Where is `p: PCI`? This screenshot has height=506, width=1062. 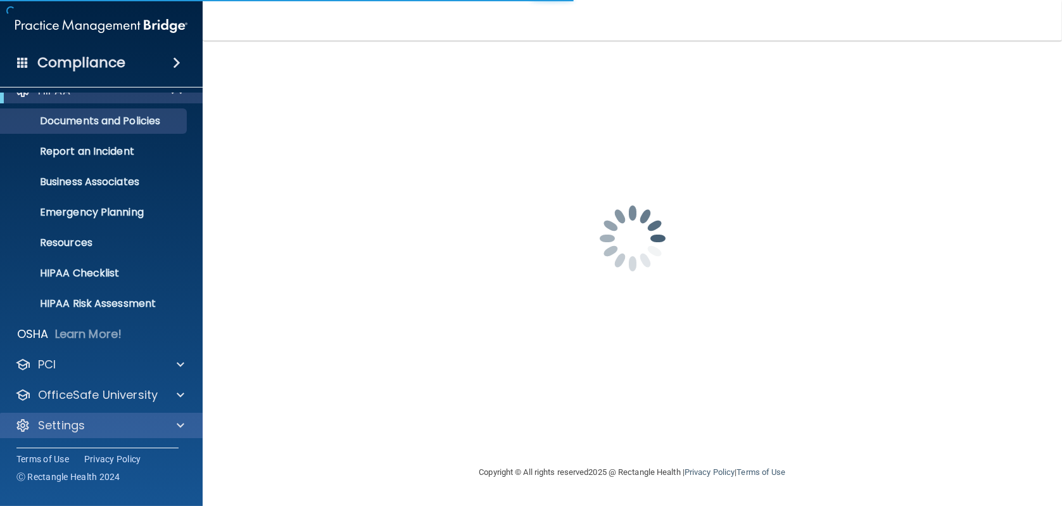
p: PCI is located at coordinates (47, 364).